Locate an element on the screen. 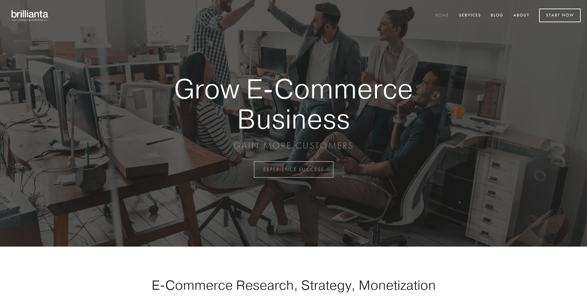  a: EXPERIENCE SUCCESS is located at coordinates (293, 170).